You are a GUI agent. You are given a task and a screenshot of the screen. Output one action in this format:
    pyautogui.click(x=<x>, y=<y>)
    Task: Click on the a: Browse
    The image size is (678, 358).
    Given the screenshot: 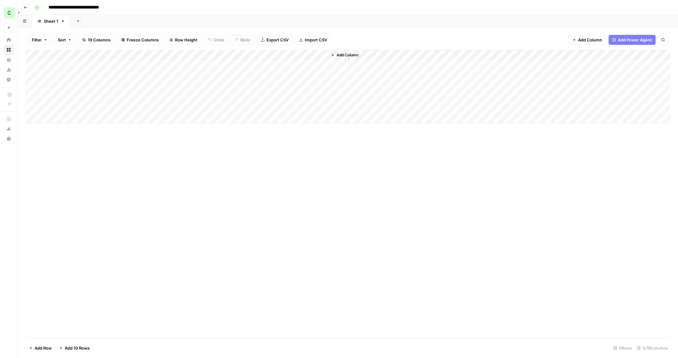 What is the action you would take?
    pyautogui.click(x=9, y=50)
    